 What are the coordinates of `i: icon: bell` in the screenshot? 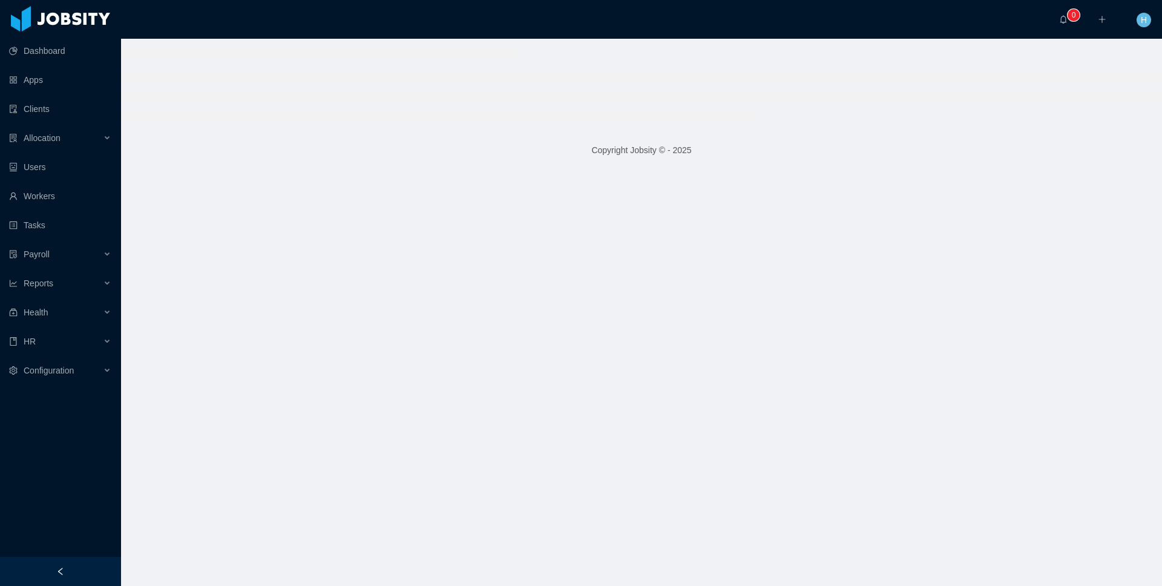 It's located at (1064, 19).